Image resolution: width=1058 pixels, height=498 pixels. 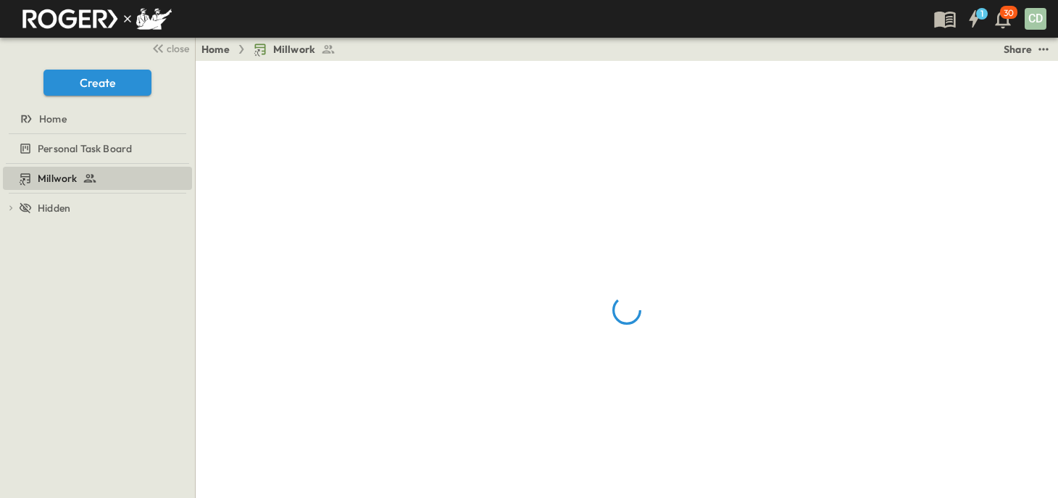 I want to click on div: CD, so click(x=1036, y=19).